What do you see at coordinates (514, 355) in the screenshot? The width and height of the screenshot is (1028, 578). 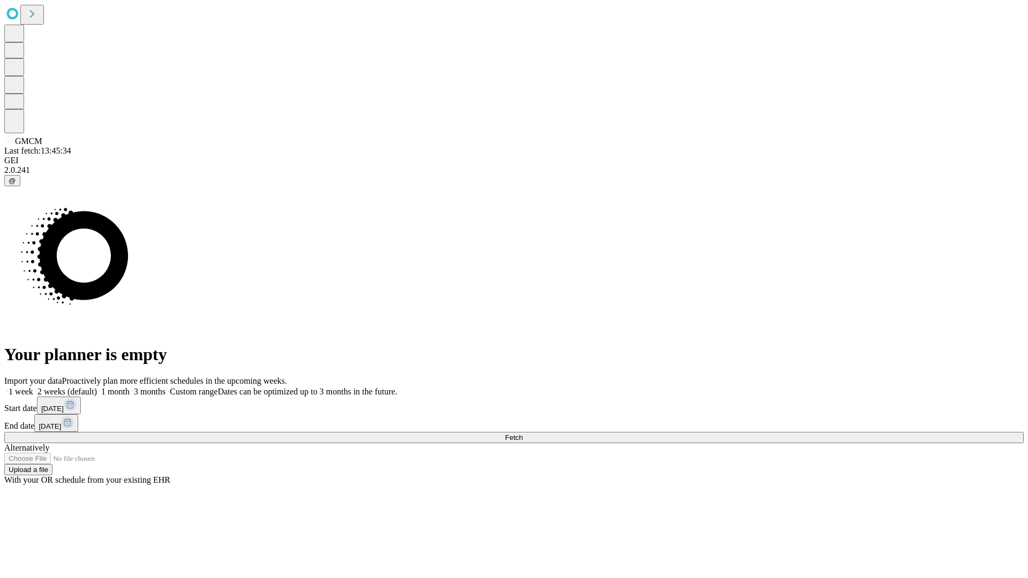 I see `h1: Your planner is empty` at bounding box center [514, 355].